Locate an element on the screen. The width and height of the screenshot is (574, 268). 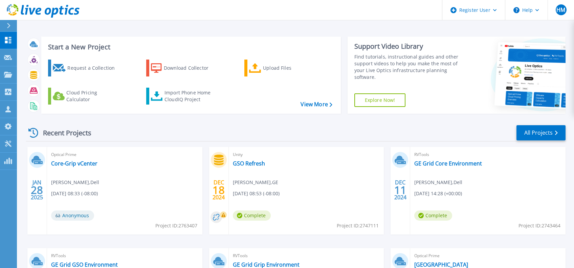
span: 18 is located at coordinates (219, 190).